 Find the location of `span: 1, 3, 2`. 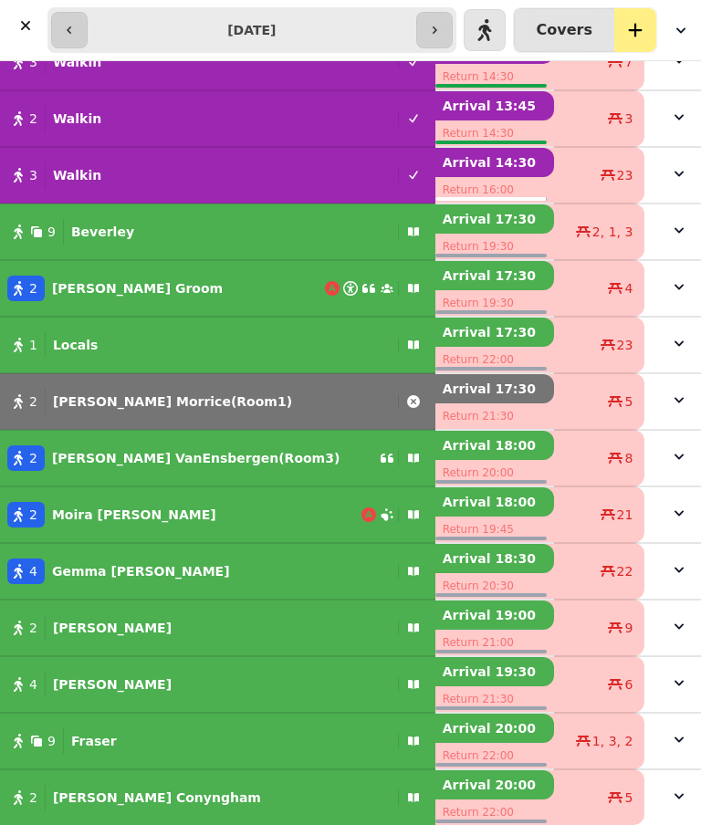

span: 1, 3, 2 is located at coordinates (612, 741).